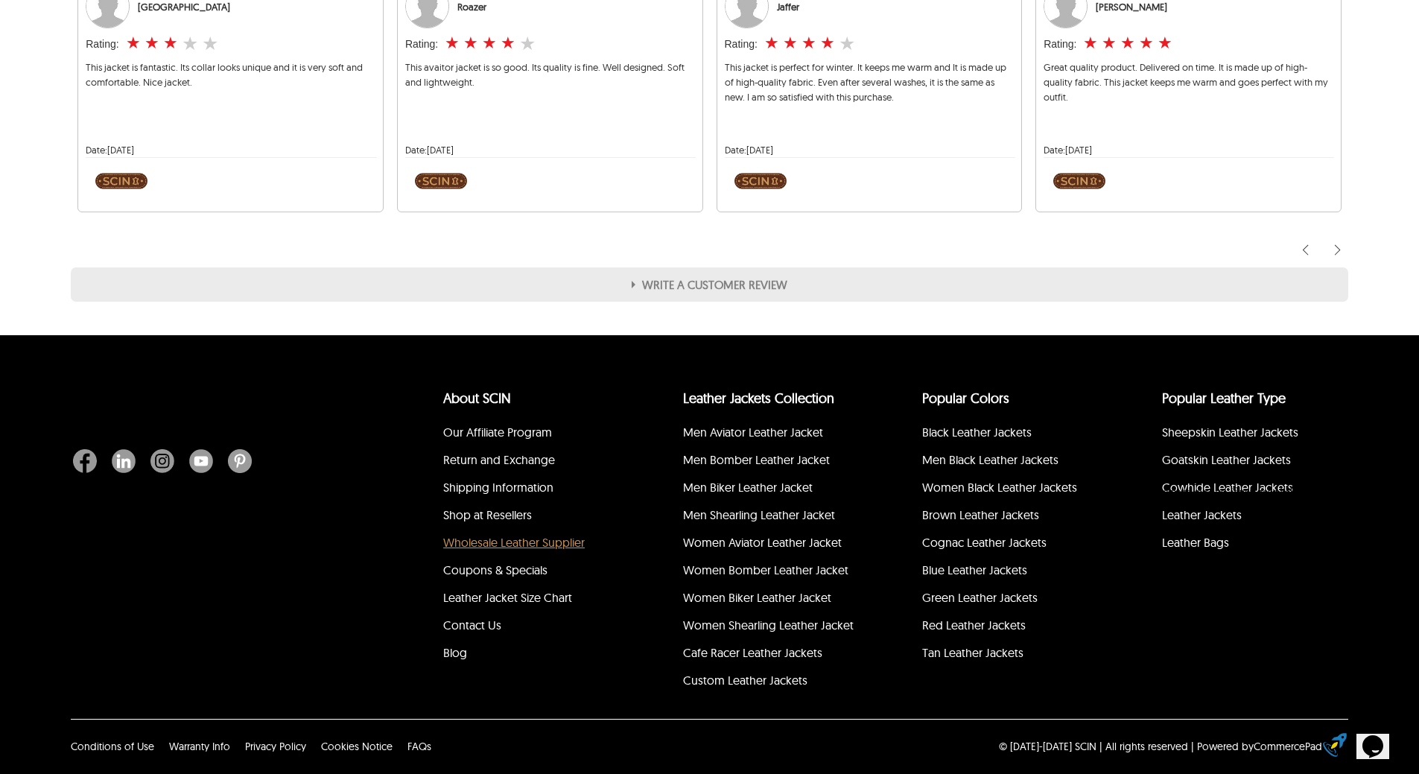  I want to click on a: Wholesale Leather Supplier, so click(514, 542).